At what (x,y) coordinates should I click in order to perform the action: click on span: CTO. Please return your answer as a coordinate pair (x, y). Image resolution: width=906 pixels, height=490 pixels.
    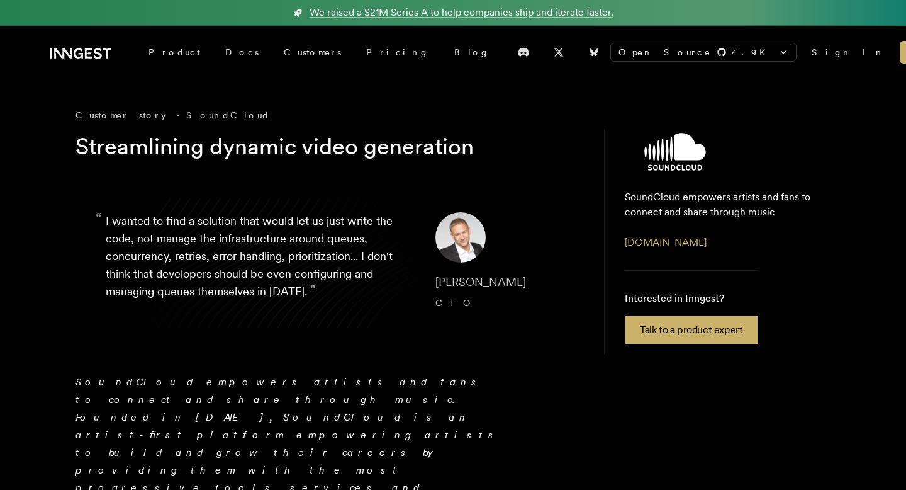
    Looking at the image, I should click on (456, 303).